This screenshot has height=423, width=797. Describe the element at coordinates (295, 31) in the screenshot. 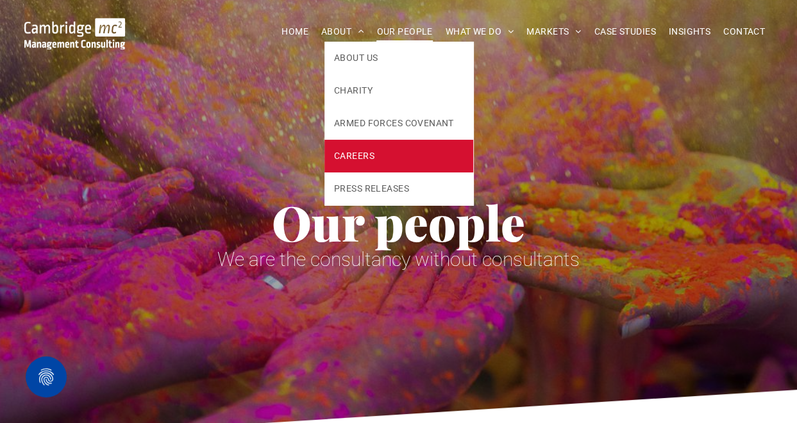

I see `a: HOME` at that location.